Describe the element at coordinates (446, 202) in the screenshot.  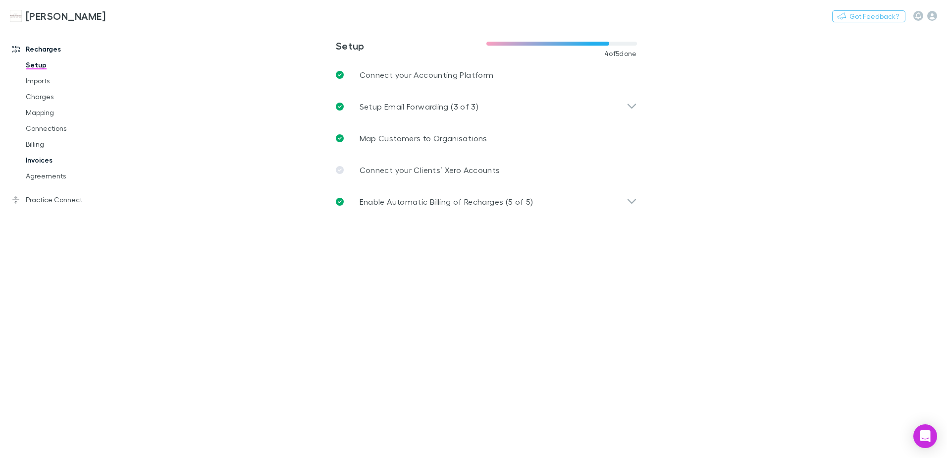
I see `p: Enable Automatic Billing of Recharges (5 of 5)` at that location.